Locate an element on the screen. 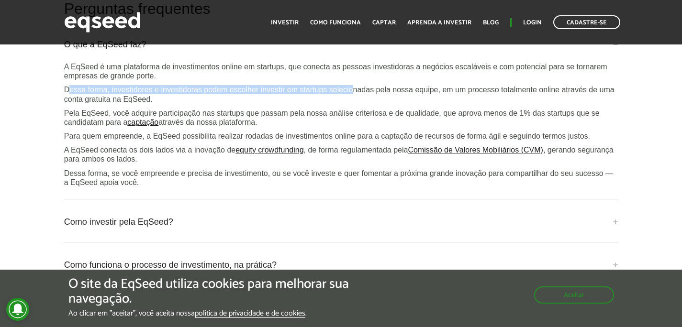 Image resolution: width=682 pixels, height=327 pixels. p: Dessa forma, se você empreende e precisa de investimento, ou se você investe e quer fomentar a pr... is located at coordinates (341, 178).